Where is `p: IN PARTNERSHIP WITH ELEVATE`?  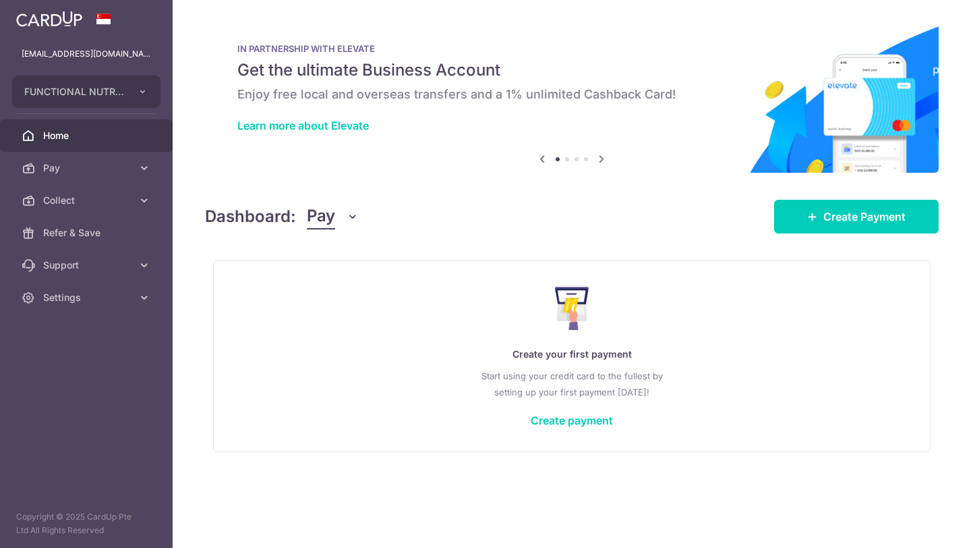
p: IN PARTNERSHIP WITH ELEVATE is located at coordinates (572, 49).